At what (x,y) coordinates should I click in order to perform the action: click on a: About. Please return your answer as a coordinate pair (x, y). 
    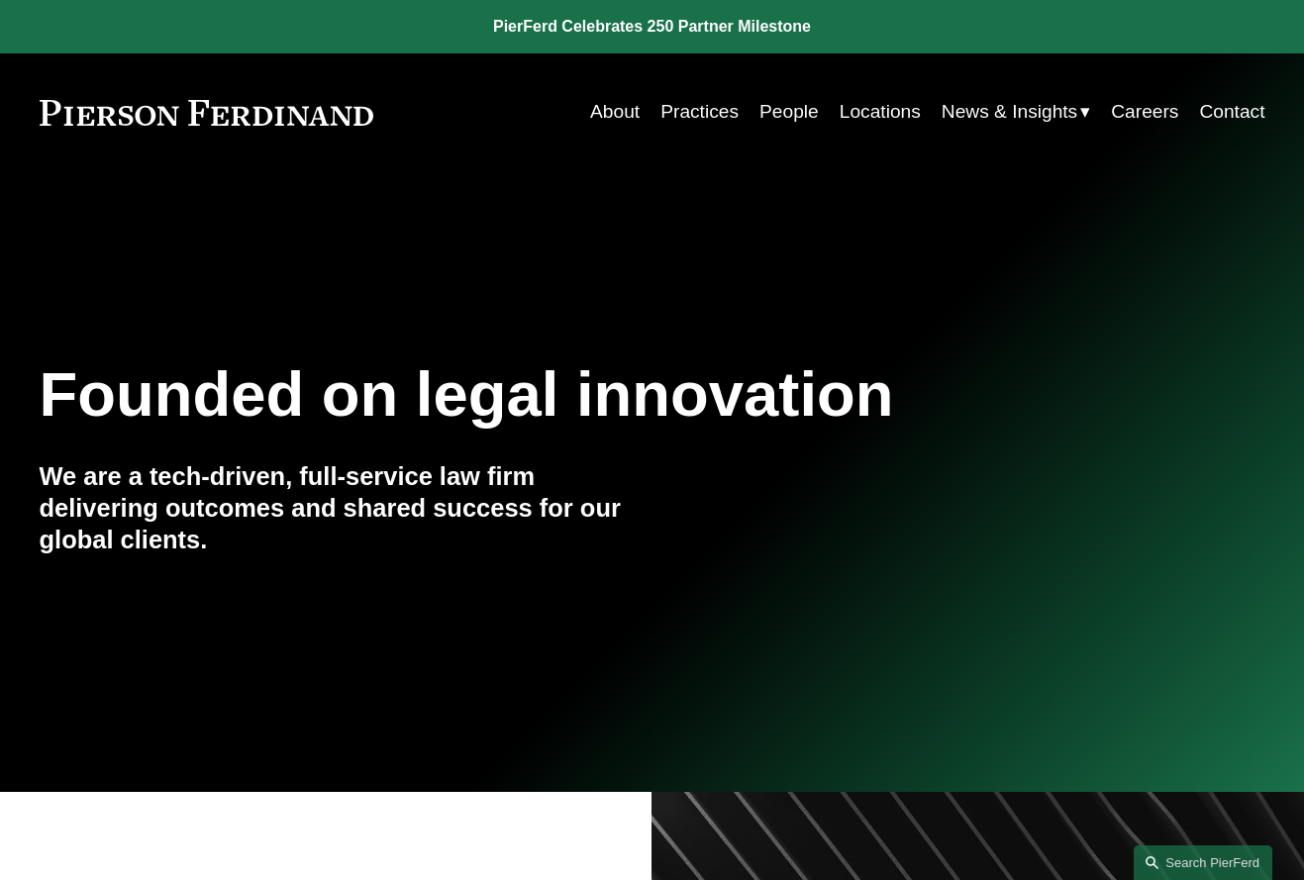
    Looking at the image, I should click on (615, 112).